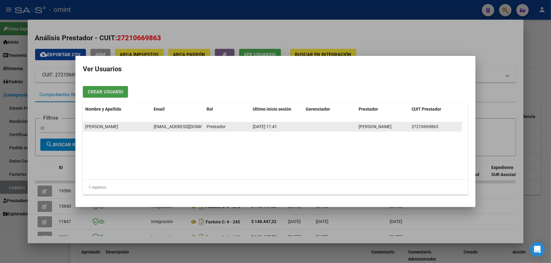 This screenshot has height=263, width=551. I want to click on datatable-header-cell: CUIT Prestador, so click(436, 109).